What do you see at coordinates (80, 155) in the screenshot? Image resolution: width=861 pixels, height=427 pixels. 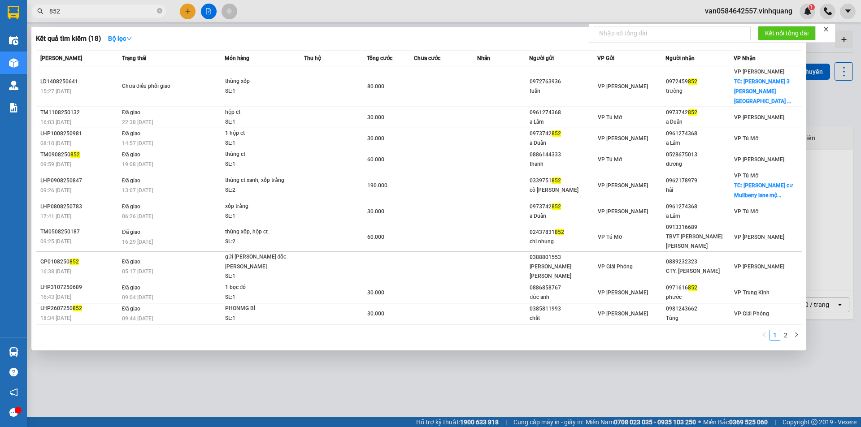 I see `div: TM0908250` at bounding box center [80, 155].